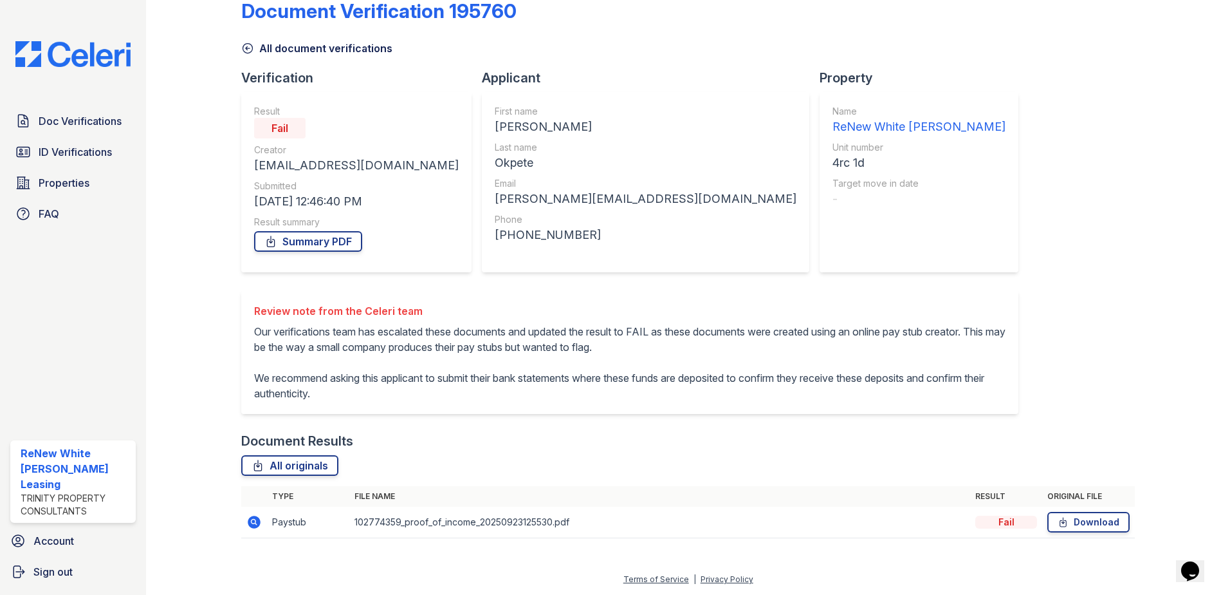 This screenshot has height=595, width=1230. Describe the element at coordinates (80, 121) in the screenshot. I see `span: Doc Verifications` at that location.